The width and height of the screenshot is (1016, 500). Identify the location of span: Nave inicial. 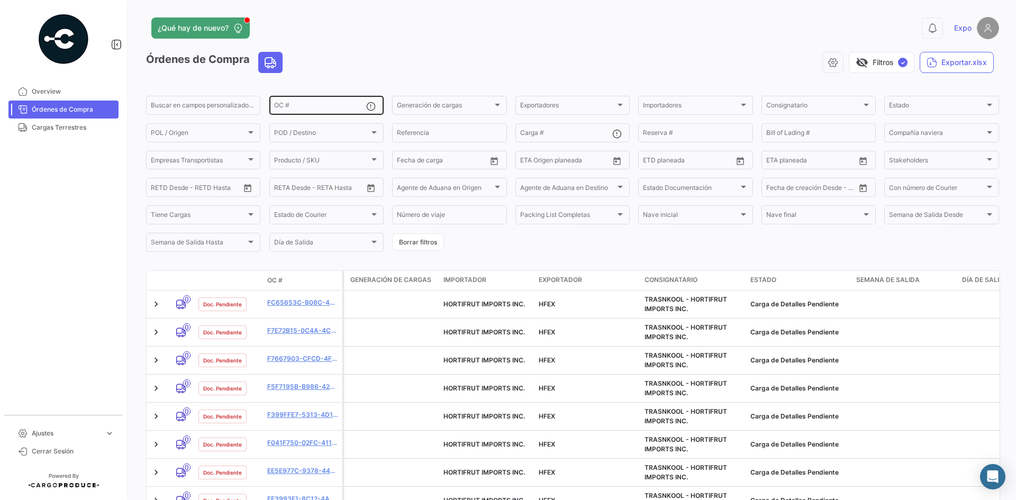
(690, 216).